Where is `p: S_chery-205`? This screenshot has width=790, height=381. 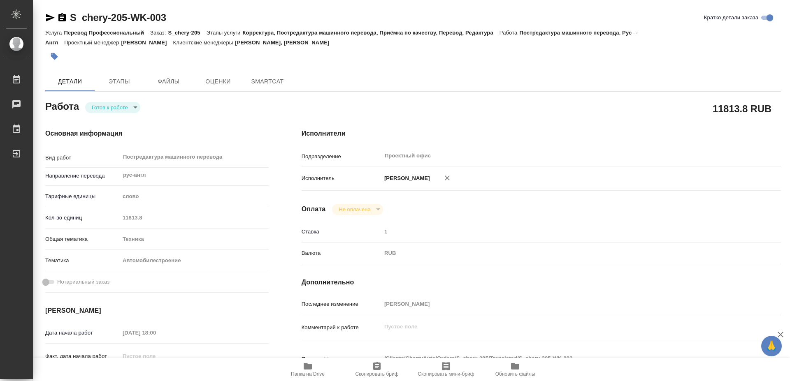
p: S_chery-205 is located at coordinates (187, 32).